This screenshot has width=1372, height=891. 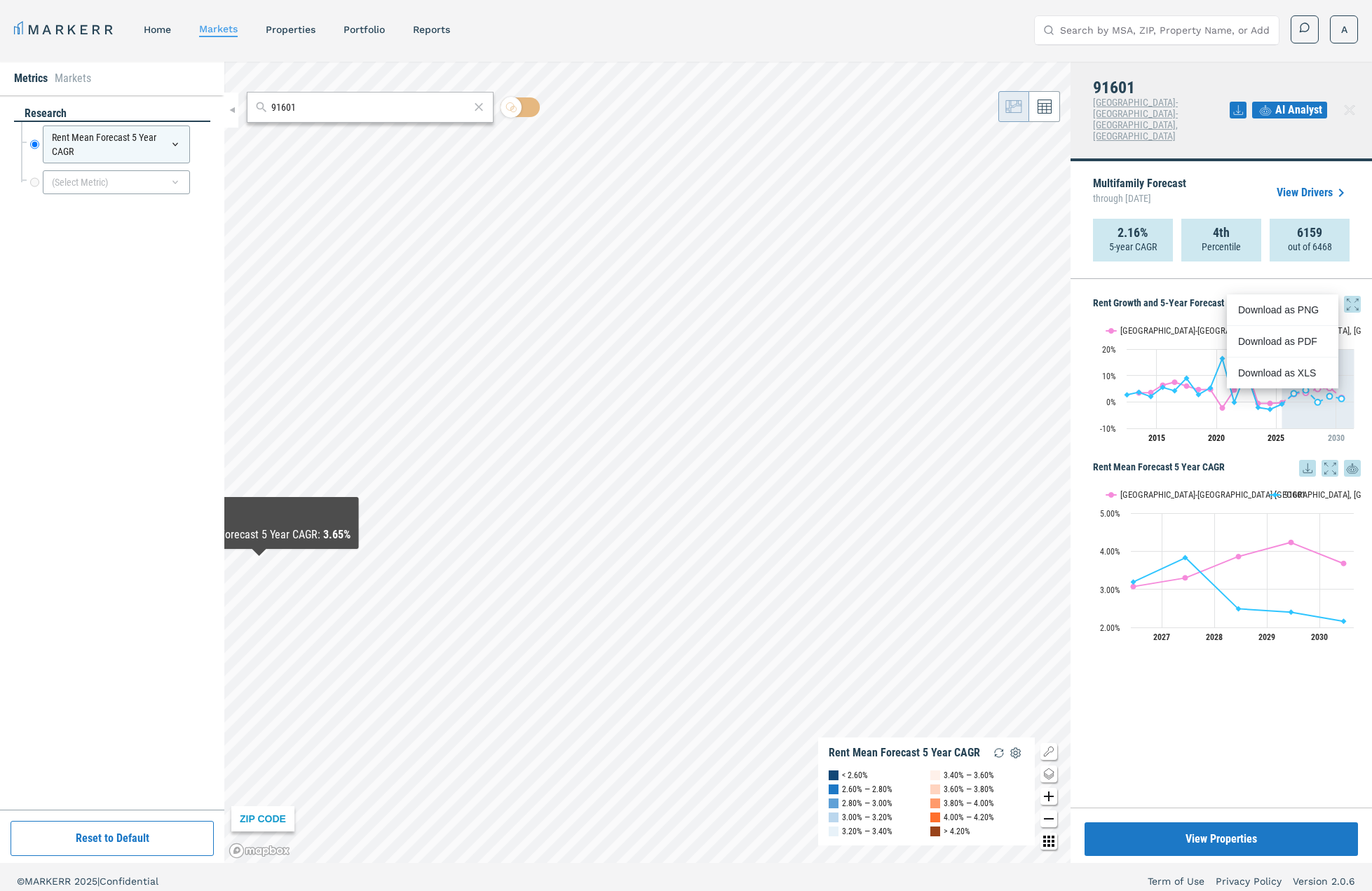 What do you see at coordinates (1310, 247) in the screenshot?
I see `p: out of 6468` at bounding box center [1310, 247].